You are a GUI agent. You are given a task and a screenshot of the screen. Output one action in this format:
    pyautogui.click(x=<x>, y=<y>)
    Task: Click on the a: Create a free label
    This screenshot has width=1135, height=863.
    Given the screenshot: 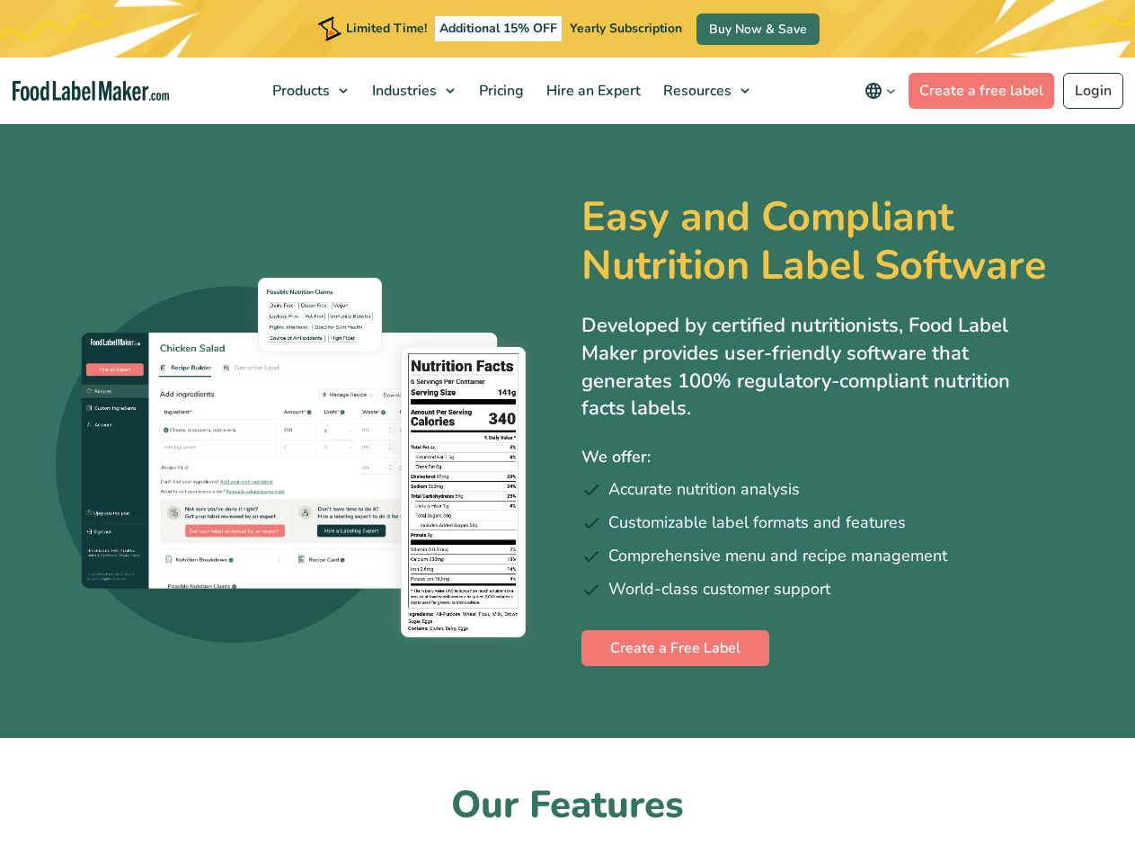 What is the action you would take?
    pyautogui.click(x=981, y=91)
    